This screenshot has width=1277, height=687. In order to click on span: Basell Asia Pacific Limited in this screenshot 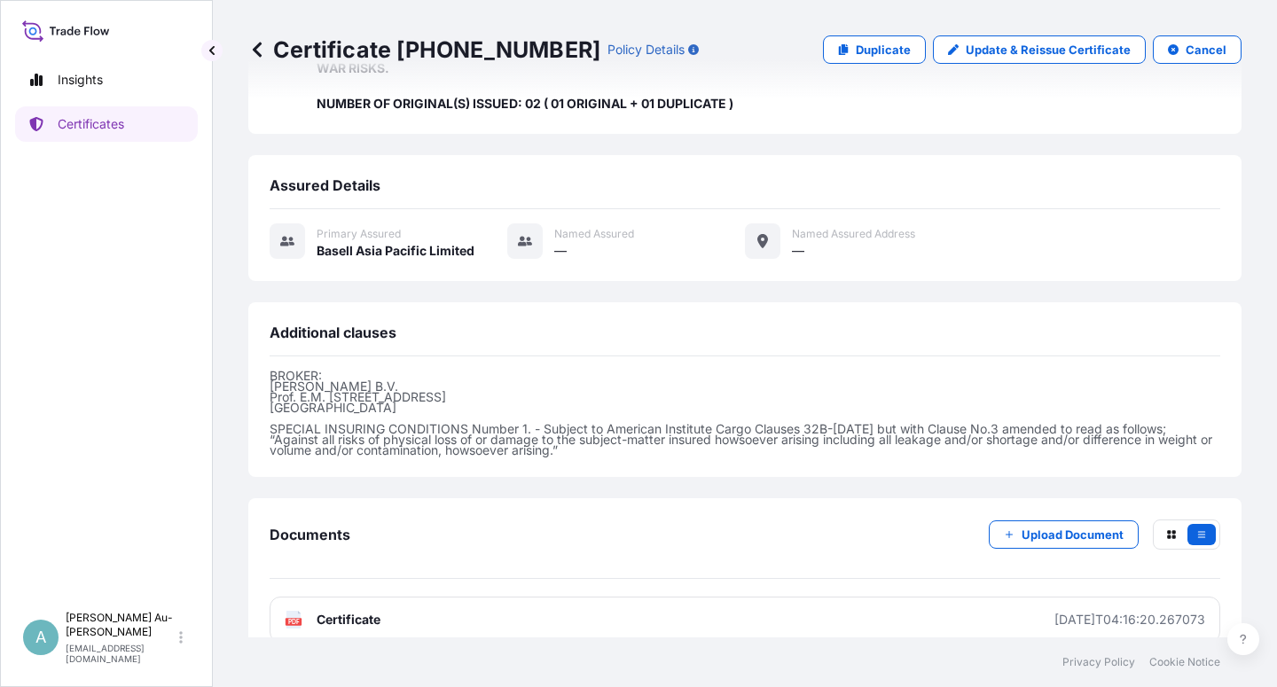, I will do `click(395, 251)`.